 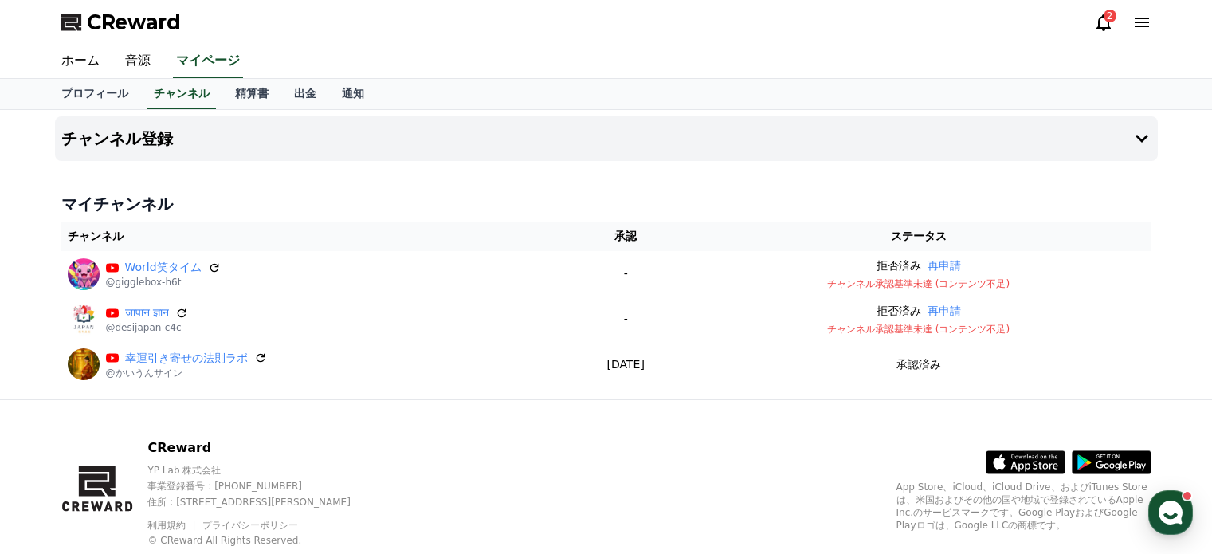 I want to click on th: ステータス, so click(x=919, y=236).